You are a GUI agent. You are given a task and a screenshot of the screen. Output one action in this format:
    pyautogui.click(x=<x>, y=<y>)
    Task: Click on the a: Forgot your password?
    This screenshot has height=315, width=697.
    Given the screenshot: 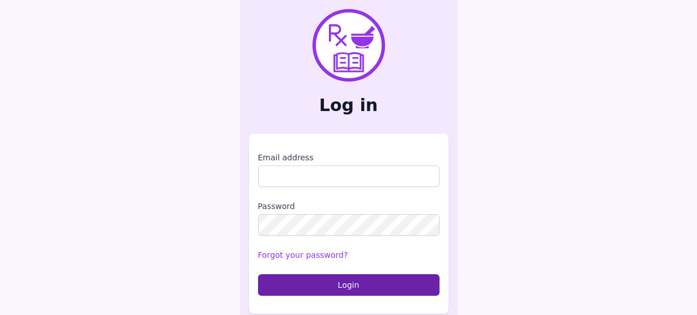 What is the action you would take?
    pyautogui.click(x=303, y=255)
    